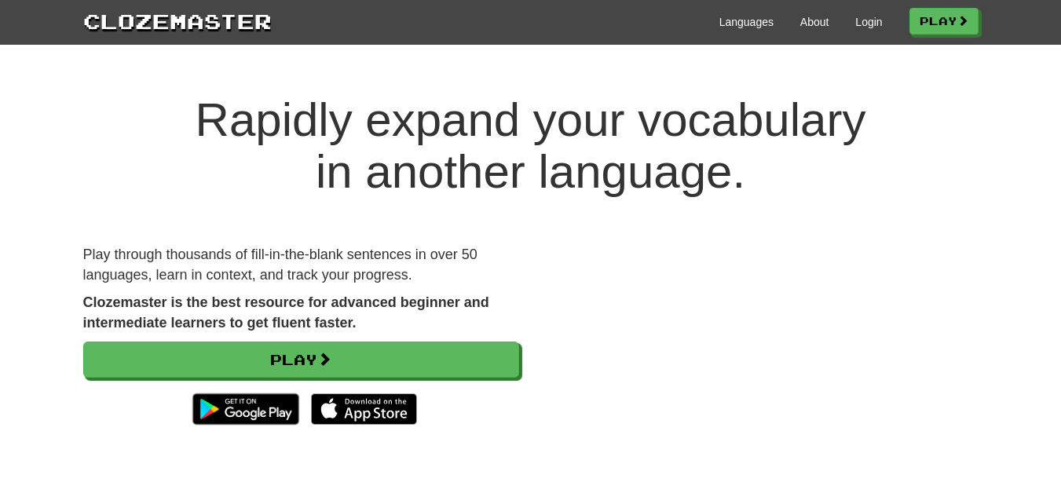 Image resolution: width=1061 pixels, height=497 pixels. I want to click on a: Clozemaster, so click(178, 20).